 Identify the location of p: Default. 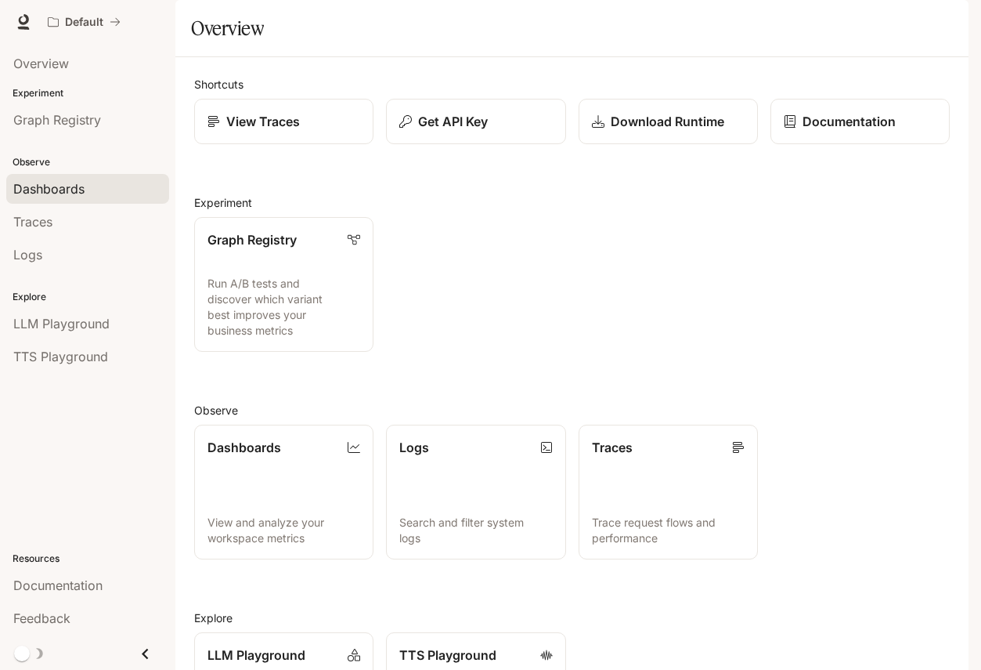
(84, 22).